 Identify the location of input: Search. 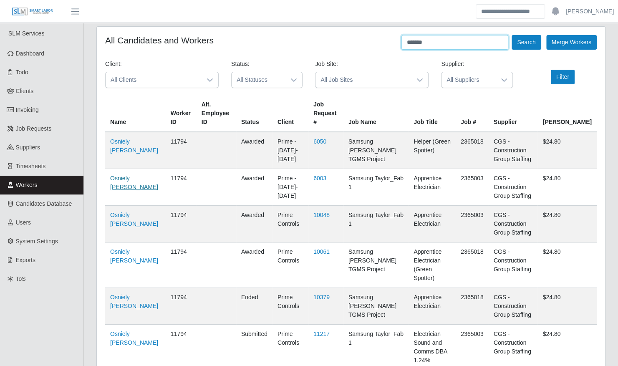
(510, 11).